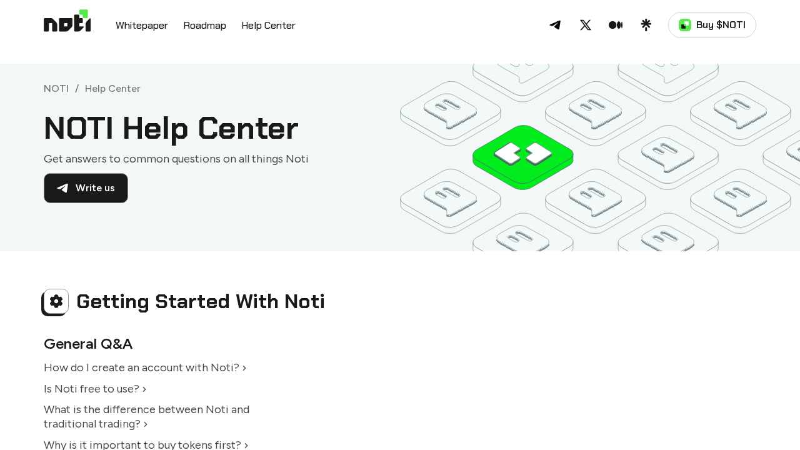 The height and width of the screenshot is (450, 800). Describe the element at coordinates (222, 128) in the screenshot. I see `h1: NOTI Help Center` at that location.